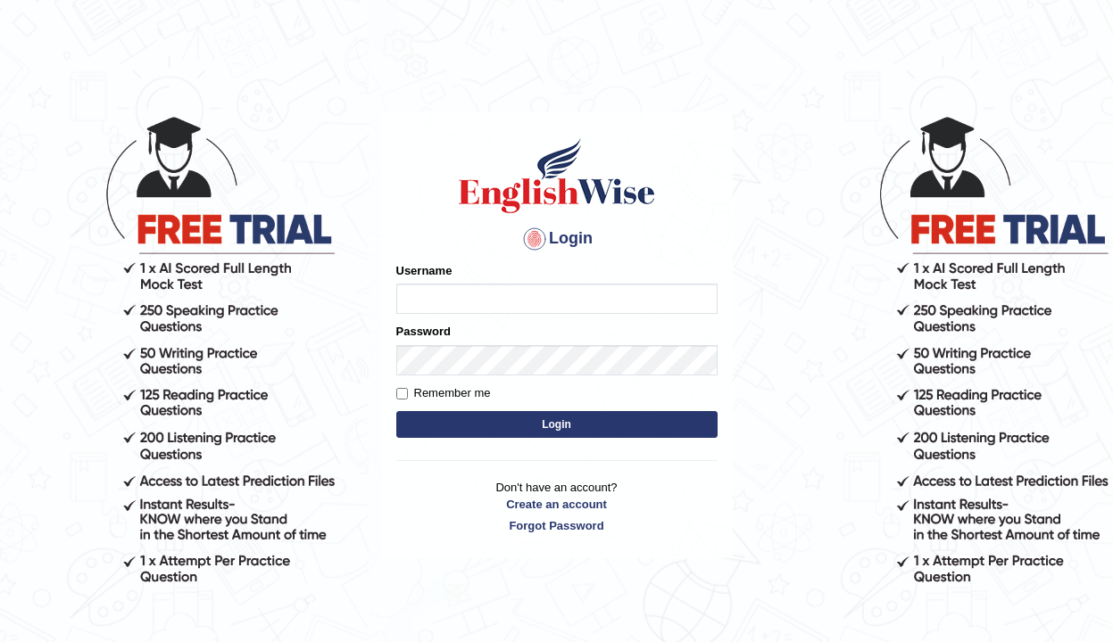  What do you see at coordinates (557, 239) in the screenshot?
I see `h4: Login` at bounding box center [557, 239].